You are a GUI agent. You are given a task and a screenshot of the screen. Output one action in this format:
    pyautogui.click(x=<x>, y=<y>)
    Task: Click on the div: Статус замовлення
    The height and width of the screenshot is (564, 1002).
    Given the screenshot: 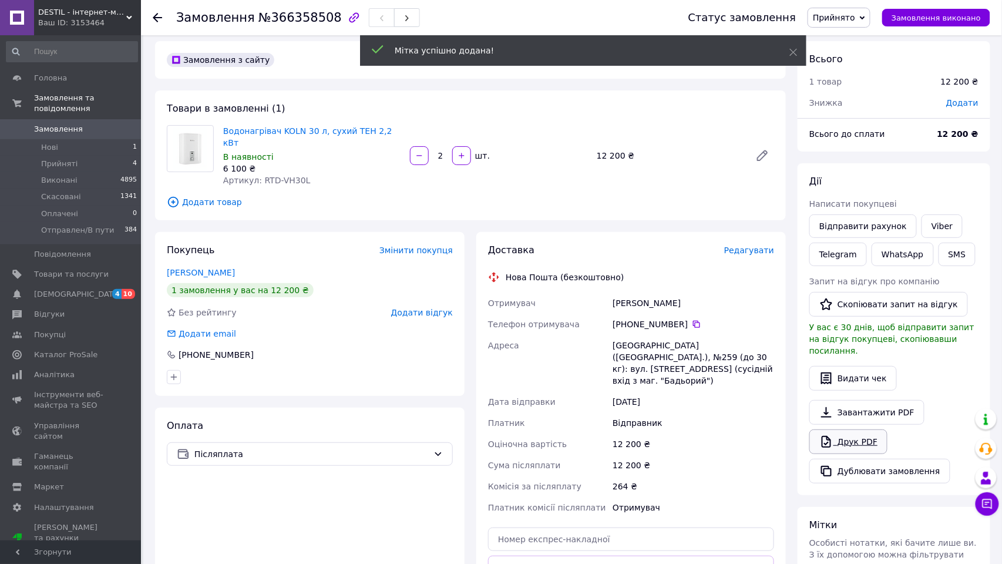 What is the action you would take?
    pyautogui.click(x=742, y=18)
    